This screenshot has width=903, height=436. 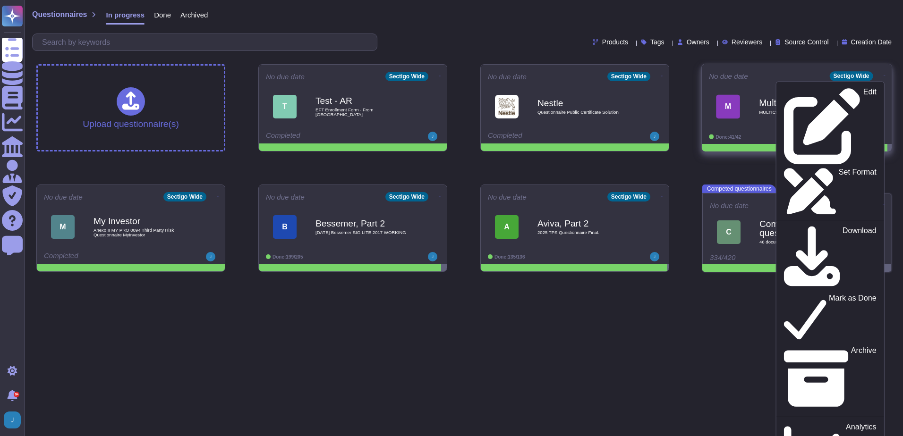 I want to click on span: MULTICERT TIC Suporte Questionary v1 EN, so click(x=807, y=112).